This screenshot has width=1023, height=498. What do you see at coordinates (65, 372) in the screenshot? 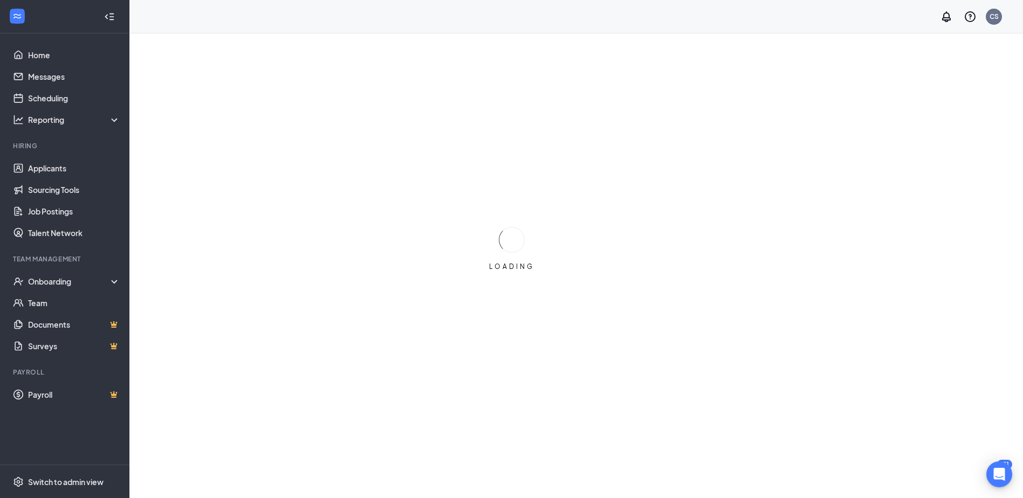
I see `div: Payroll` at bounding box center [65, 372].